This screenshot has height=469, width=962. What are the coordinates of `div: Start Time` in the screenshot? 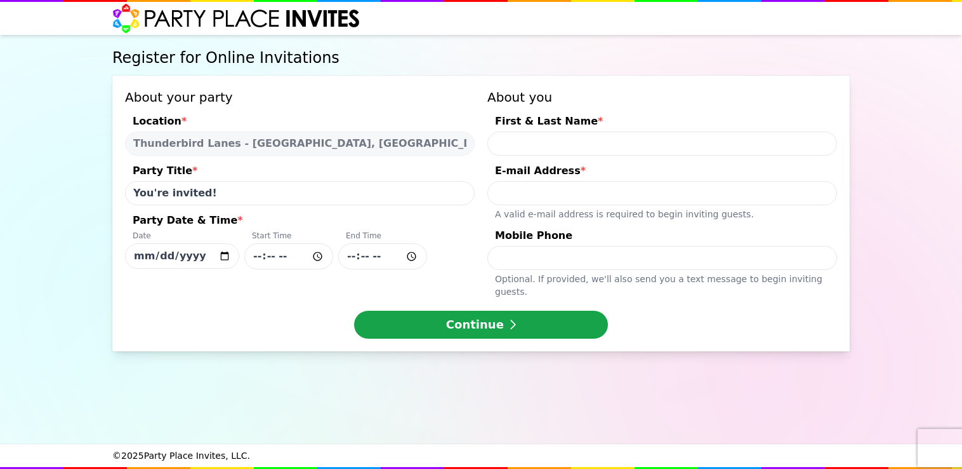 It's located at (289, 237).